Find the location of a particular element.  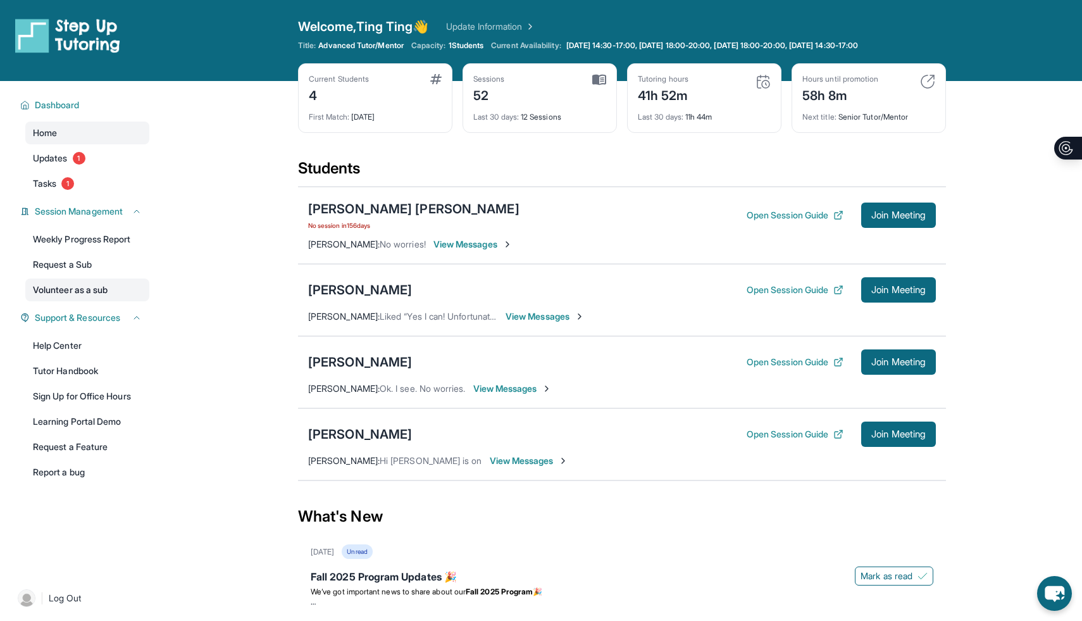

a: Report a bug is located at coordinates (87, 472).